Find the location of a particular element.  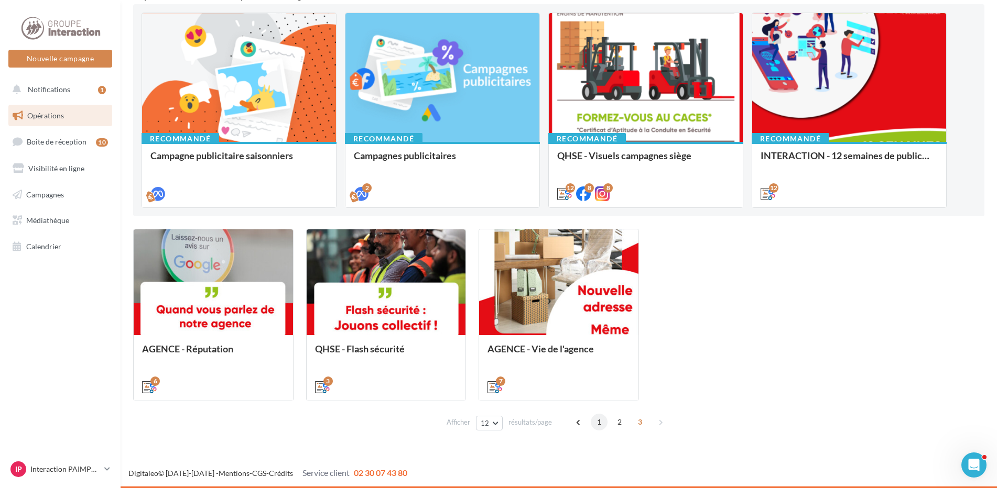

div: INTERACTION - 12 semaines de publication is located at coordinates (849, 161).